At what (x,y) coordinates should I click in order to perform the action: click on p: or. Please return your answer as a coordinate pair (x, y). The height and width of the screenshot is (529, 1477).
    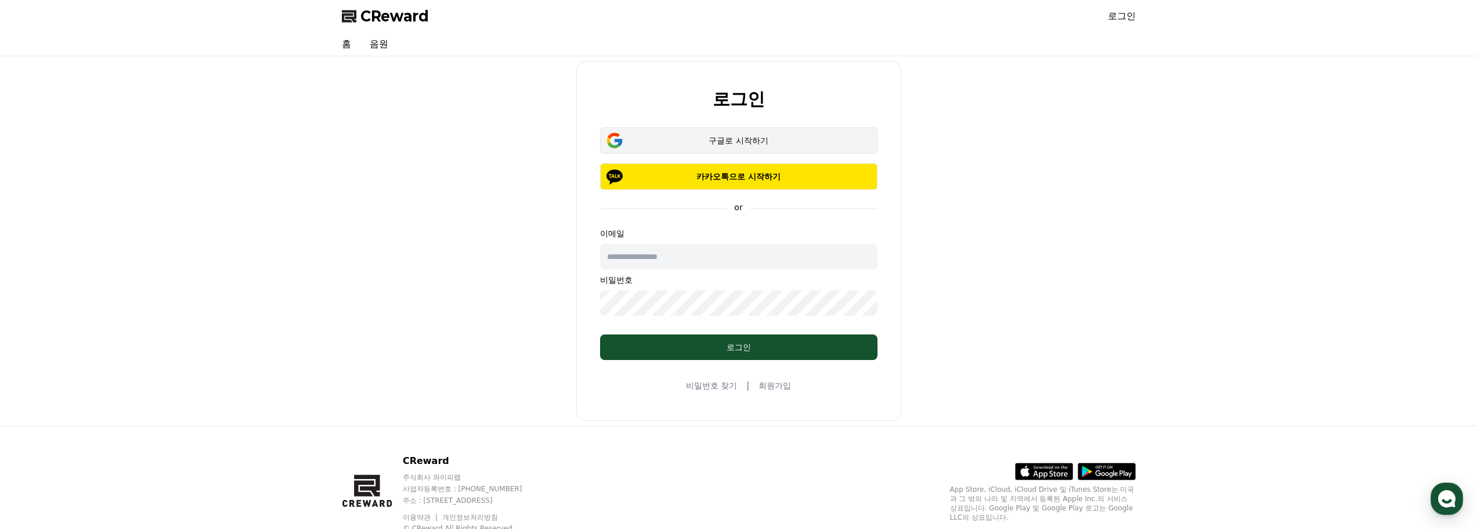
    Looking at the image, I should click on (738, 207).